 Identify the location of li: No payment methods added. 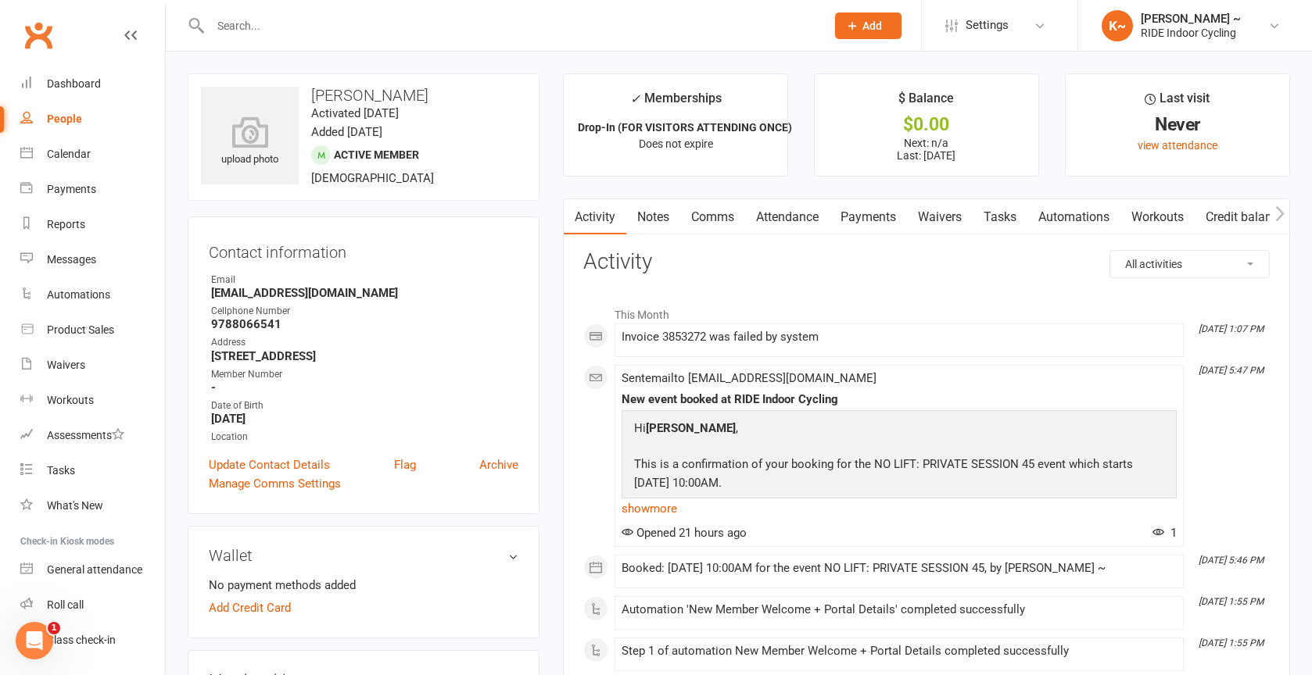
(363, 585).